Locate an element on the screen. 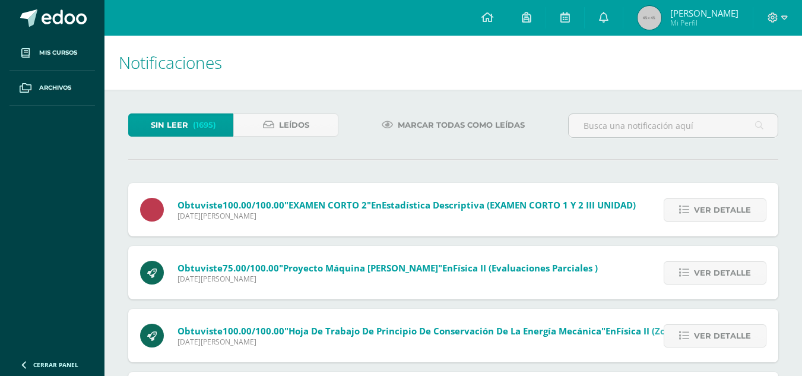  input: Busca una notificación aquí is located at coordinates (673, 125).